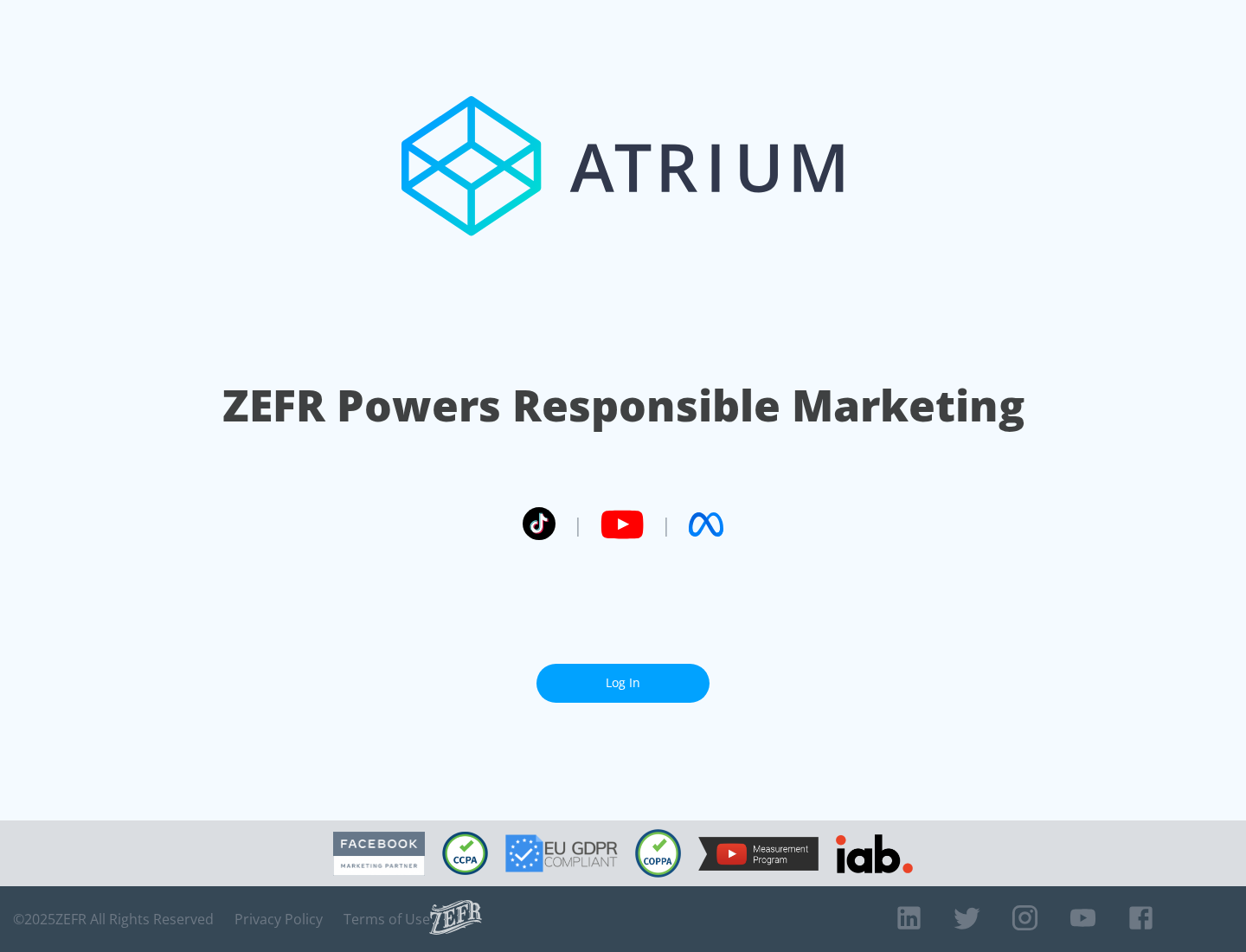  I want to click on img: YouTube Measurement Program, so click(758, 854).